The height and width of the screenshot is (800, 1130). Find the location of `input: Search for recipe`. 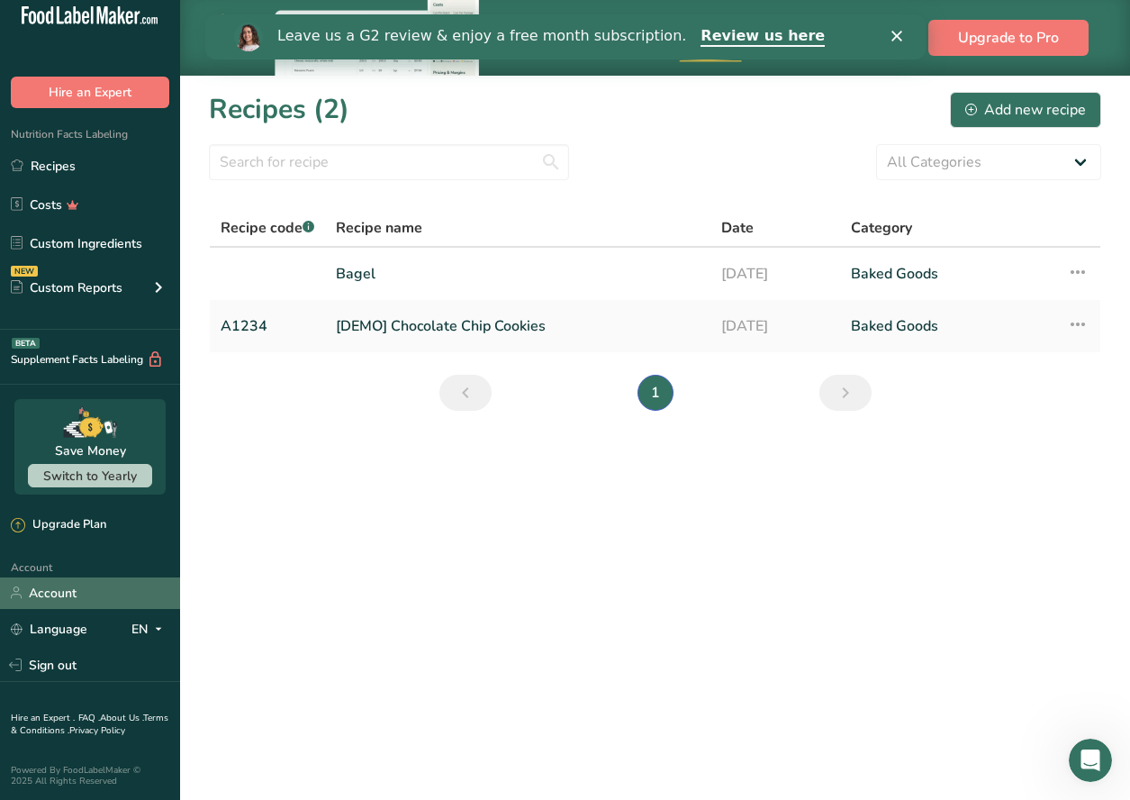

input: Search for recipe is located at coordinates (389, 162).